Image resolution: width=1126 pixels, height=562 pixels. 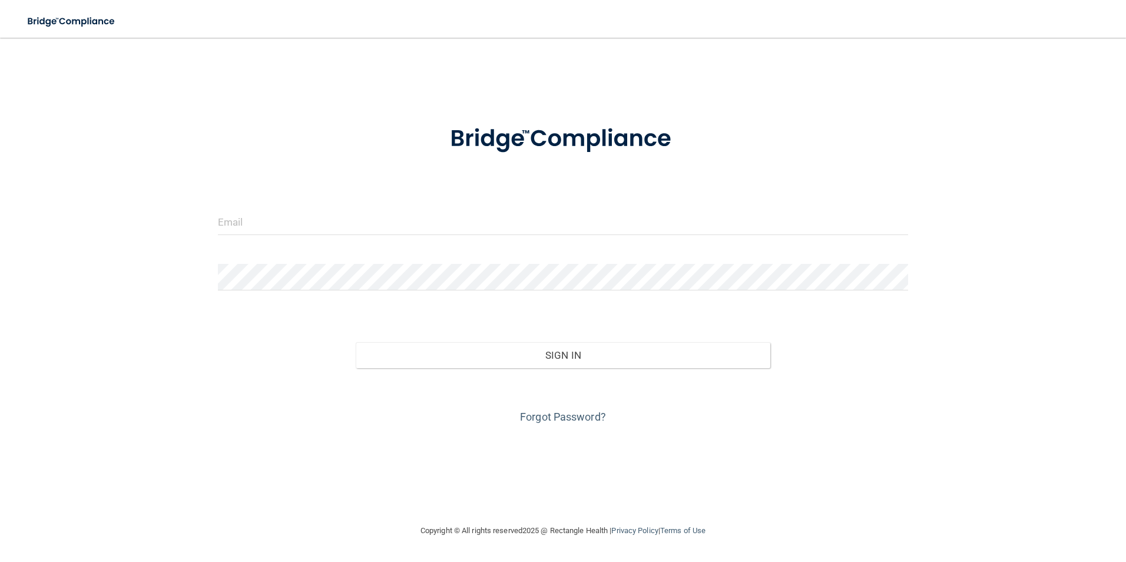 I want to click on a: Privacy Policy, so click(x=634, y=530).